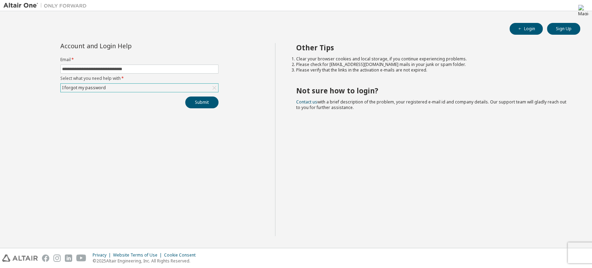 The image size is (592, 268). I want to click on a: Contact us, so click(307, 102).